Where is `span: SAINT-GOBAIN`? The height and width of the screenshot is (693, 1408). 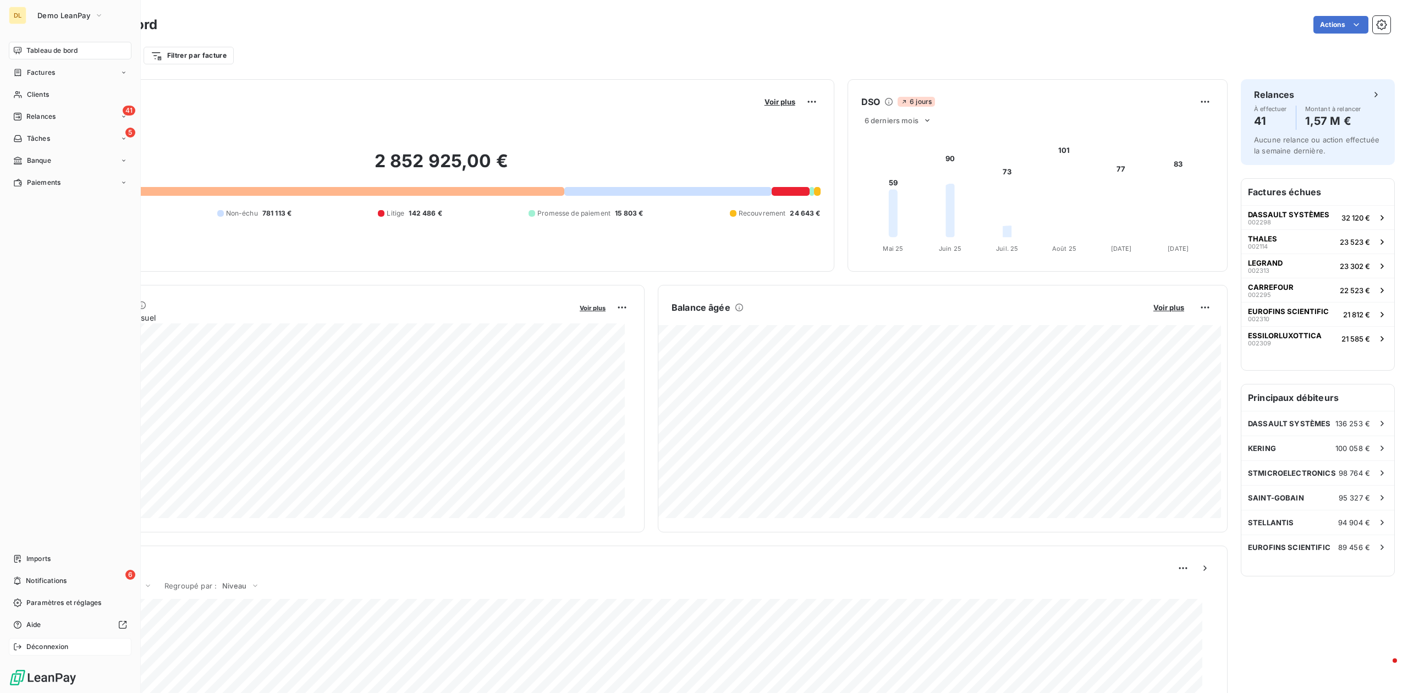 span: SAINT-GOBAIN is located at coordinates (1276, 498).